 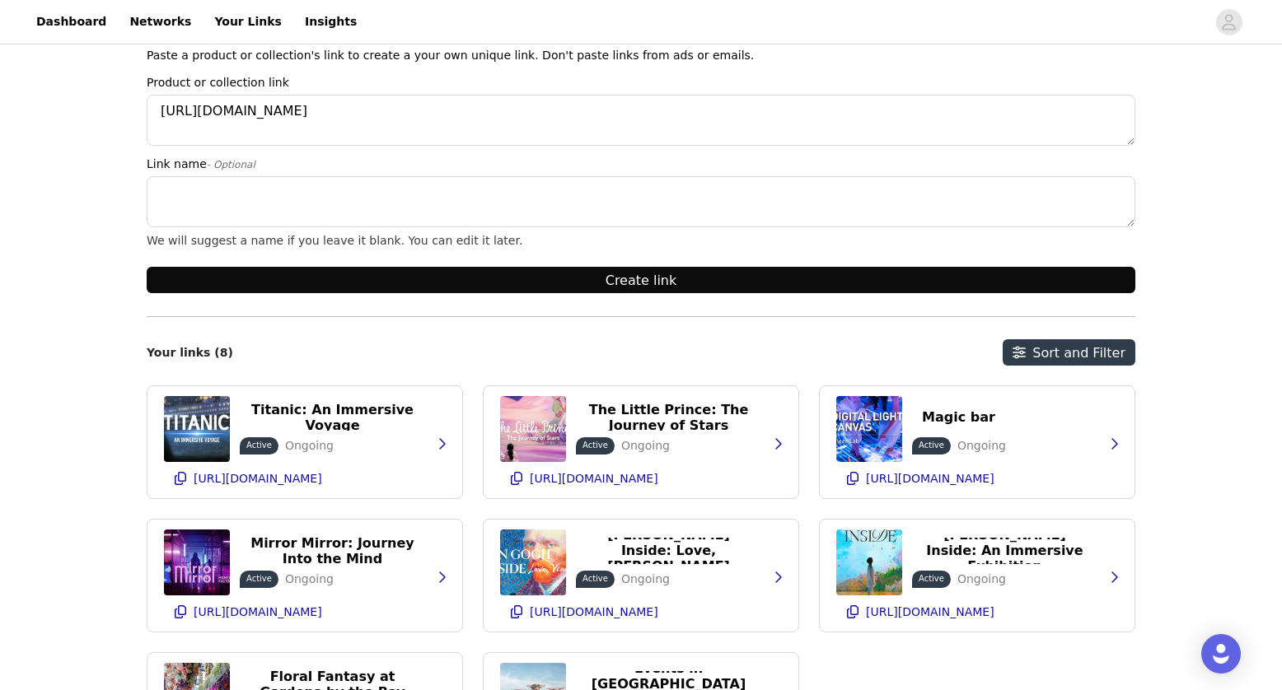 I want to click on button: Magic bar, so click(x=958, y=418).